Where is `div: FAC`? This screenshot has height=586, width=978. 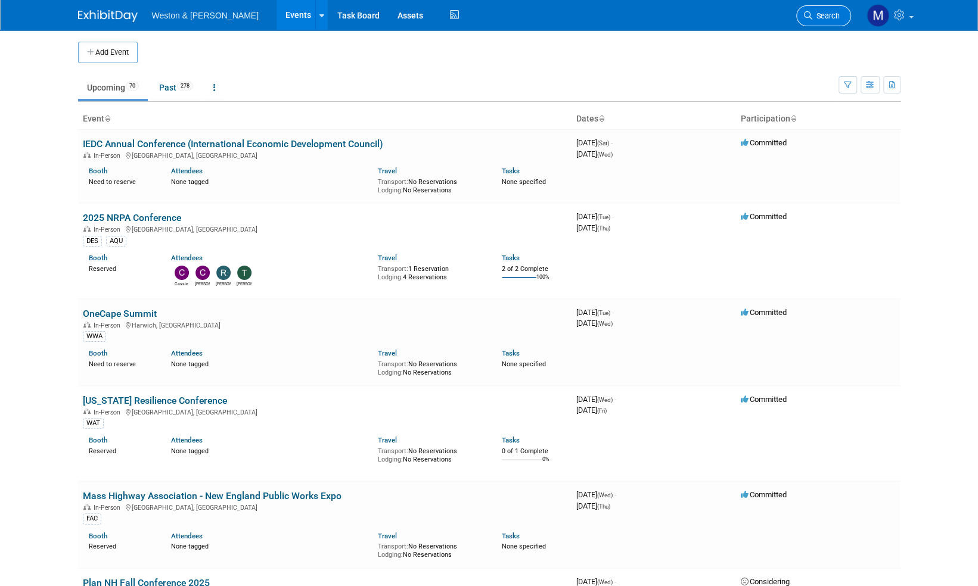 div: FAC is located at coordinates (92, 519).